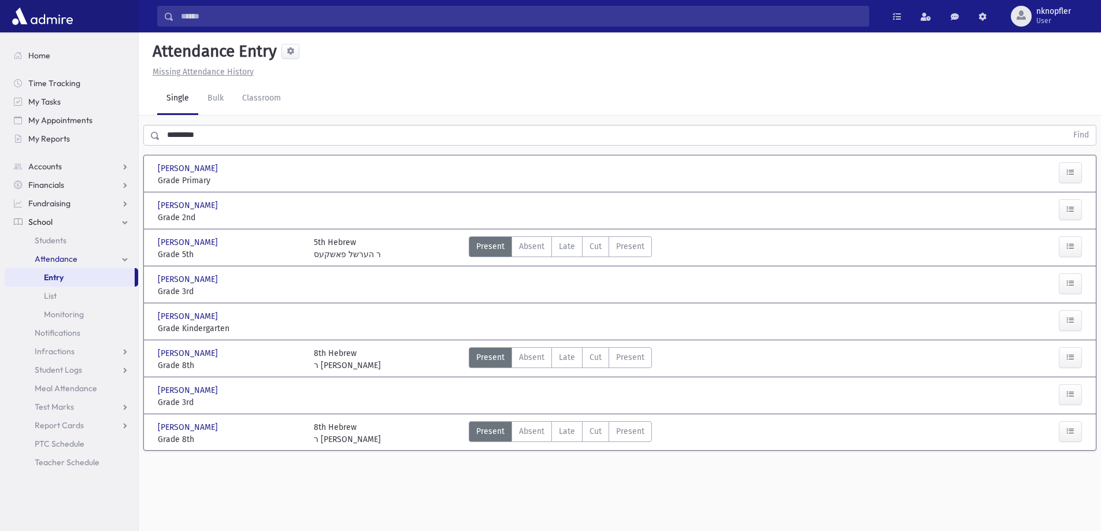 The image size is (1101, 531). Describe the element at coordinates (71, 222) in the screenshot. I see `a: School` at that location.